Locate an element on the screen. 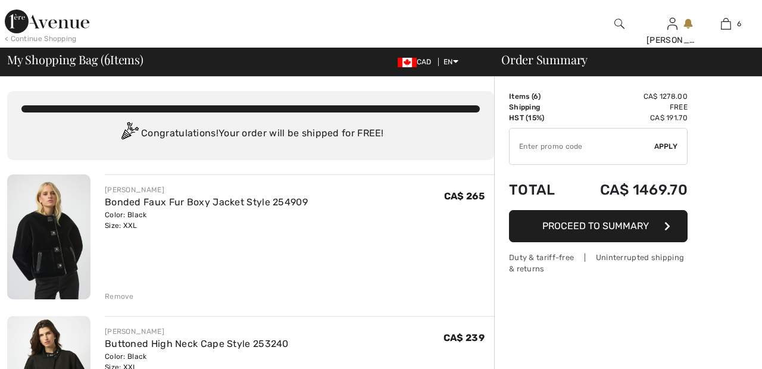 The height and width of the screenshot is (369, 762). img: 1ère Avenue is located at coordinates (47, 21).